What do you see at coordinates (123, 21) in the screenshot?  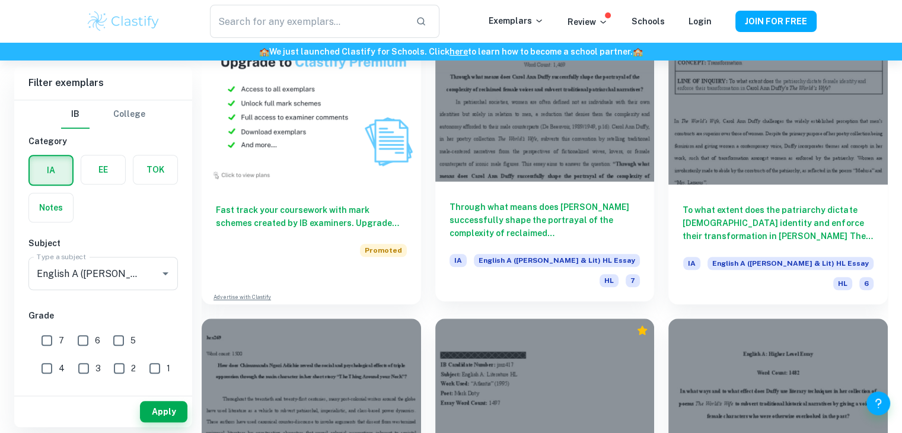 I see `img: Clastify logo` at bounding box center [123, 21].